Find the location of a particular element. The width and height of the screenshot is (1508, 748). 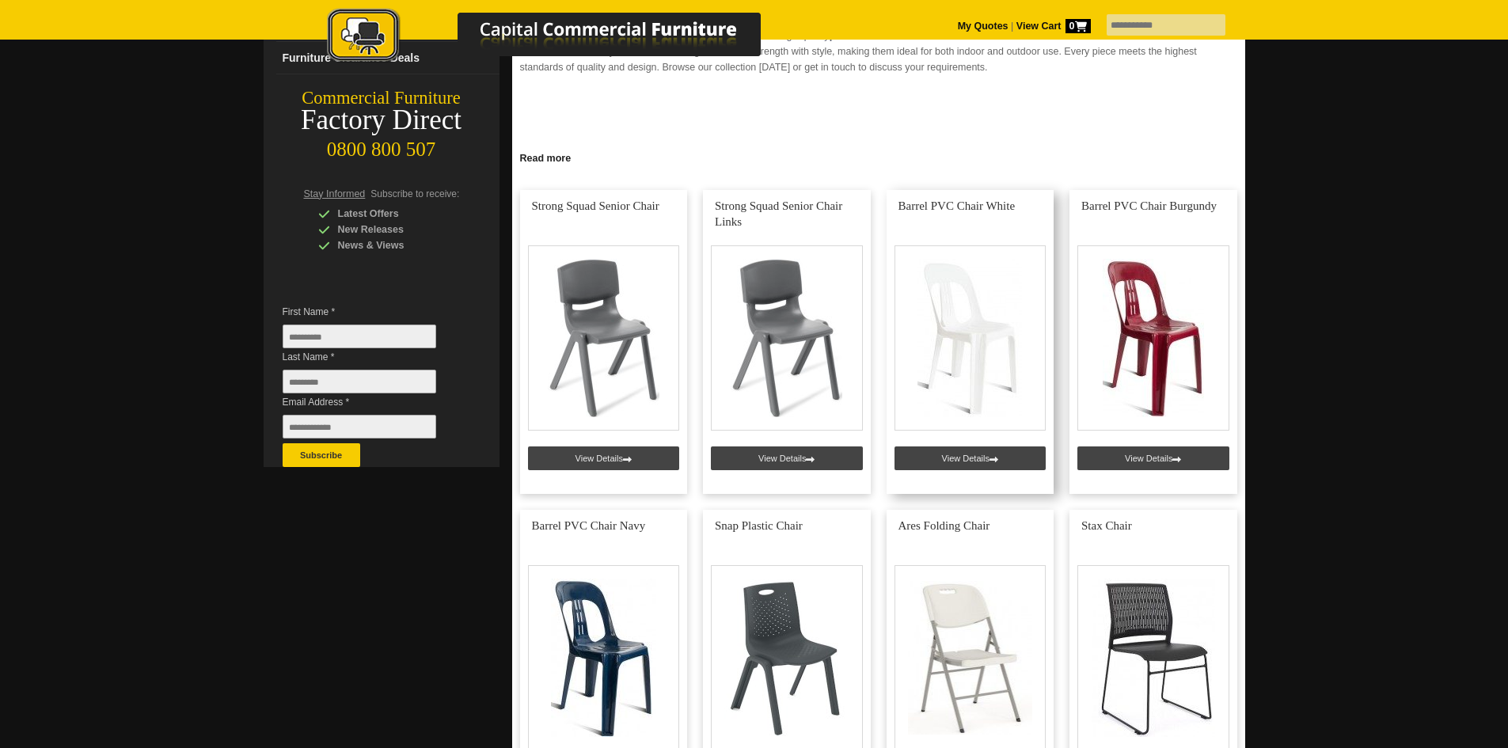

a: View Cart0 is located at coordinates (1051, 26).